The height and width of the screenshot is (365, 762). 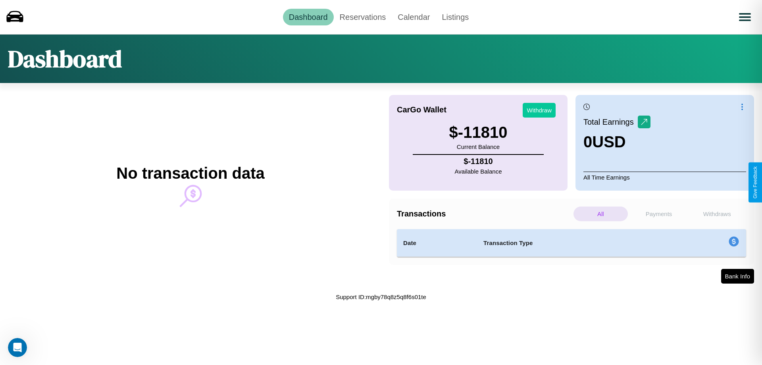 What do you see at coordinates (381, 296) in the screenshot?
I see `p: Support ID: mgby78q8z5q8f6s01te` at bounding box center [381, 296].